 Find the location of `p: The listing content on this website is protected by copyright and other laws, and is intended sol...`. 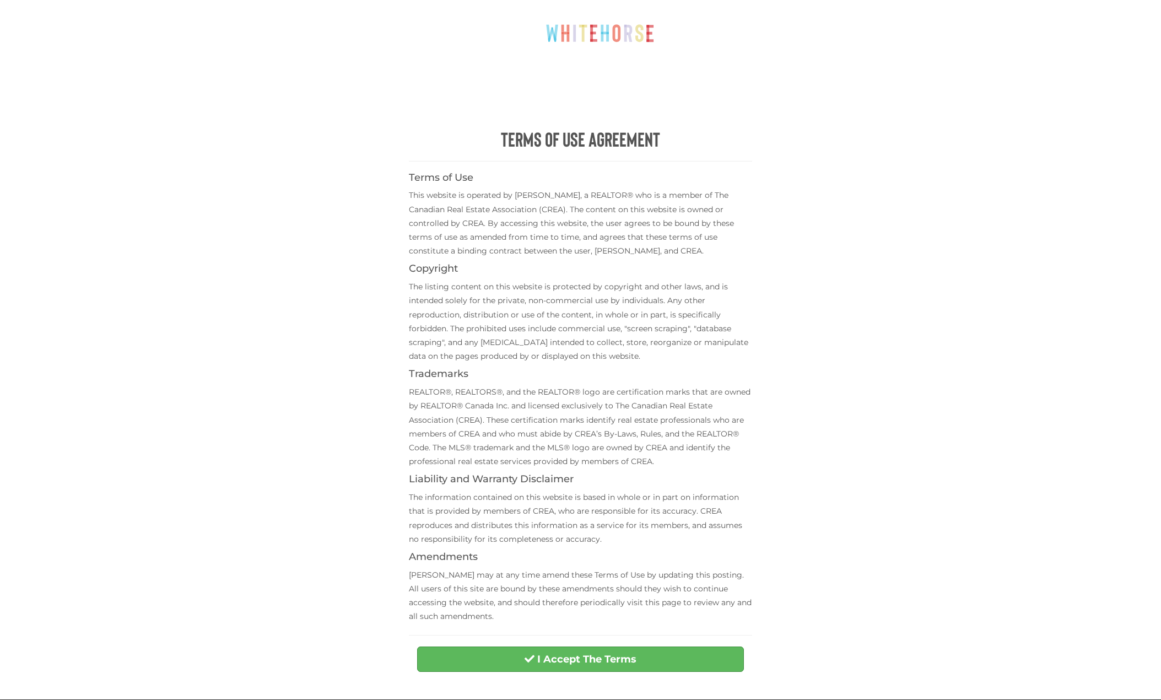

p: The listing content on this website is protected by copyright and other laws, and is intended sol... is located at coordinates (580, 321).